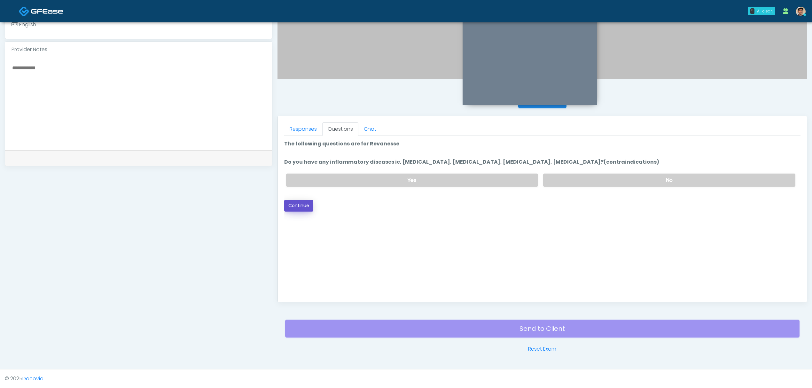  Describe the element at coordinates (752, 11) in the screenshot. I see `div: 0` at that location.